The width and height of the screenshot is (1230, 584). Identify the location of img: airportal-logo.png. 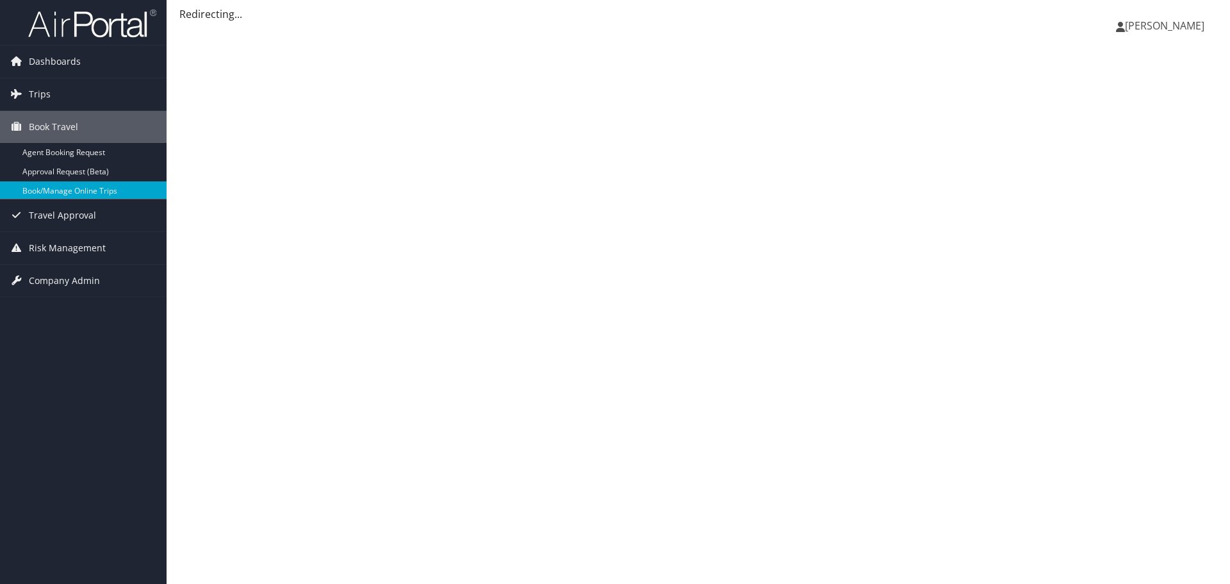
(92, 23).